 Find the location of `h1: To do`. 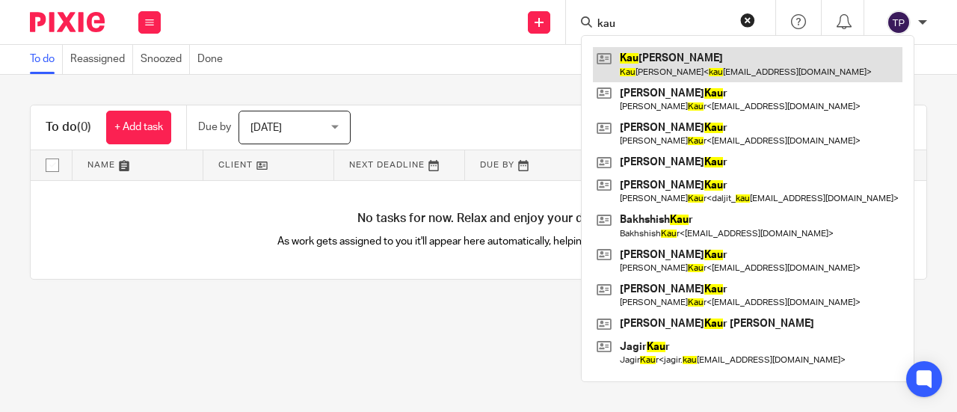

h1: To do is located at coordinates (68, 127).